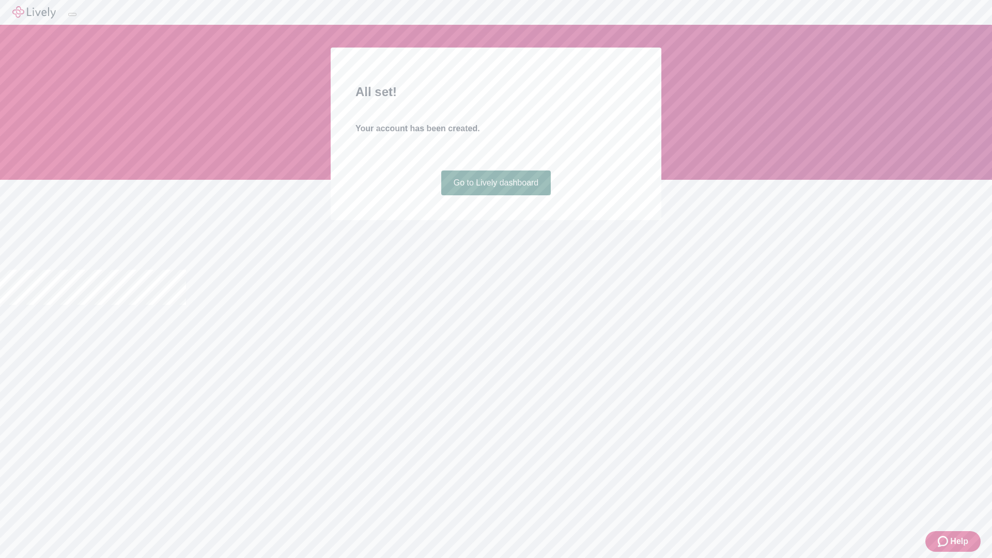 This screenshot has width=992, height=558. What do you see at coordinates (953, 541) in the screenshot?
I see `button: Zendesk support iconHelp` at bounding box center [953, 541].